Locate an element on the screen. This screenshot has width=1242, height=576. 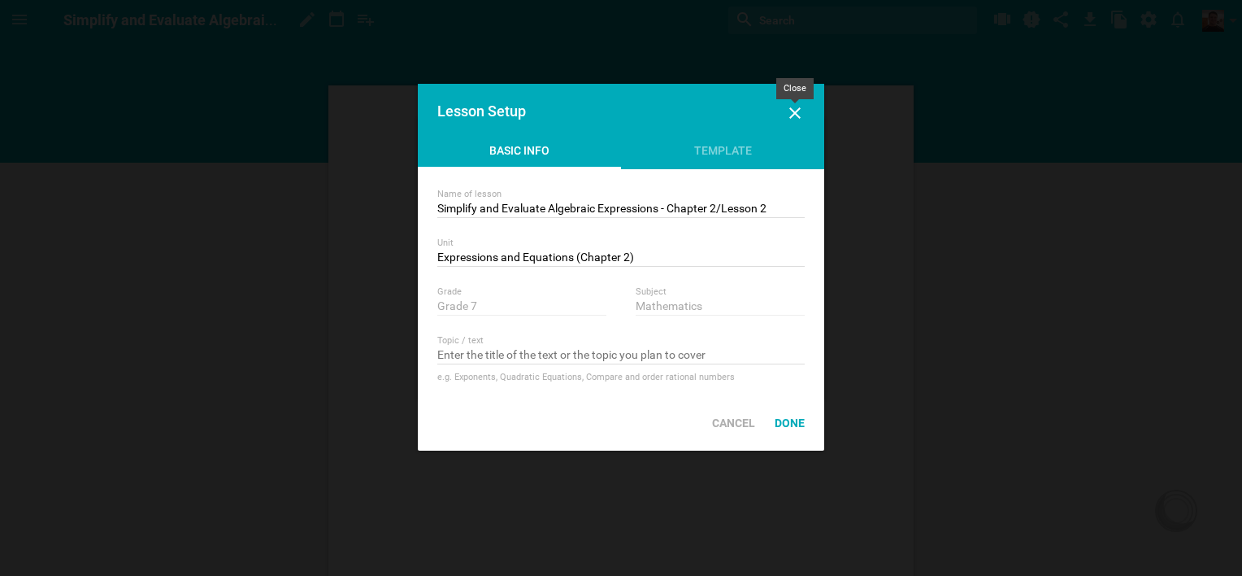
div: Grade is located at coordinates (522, 292).